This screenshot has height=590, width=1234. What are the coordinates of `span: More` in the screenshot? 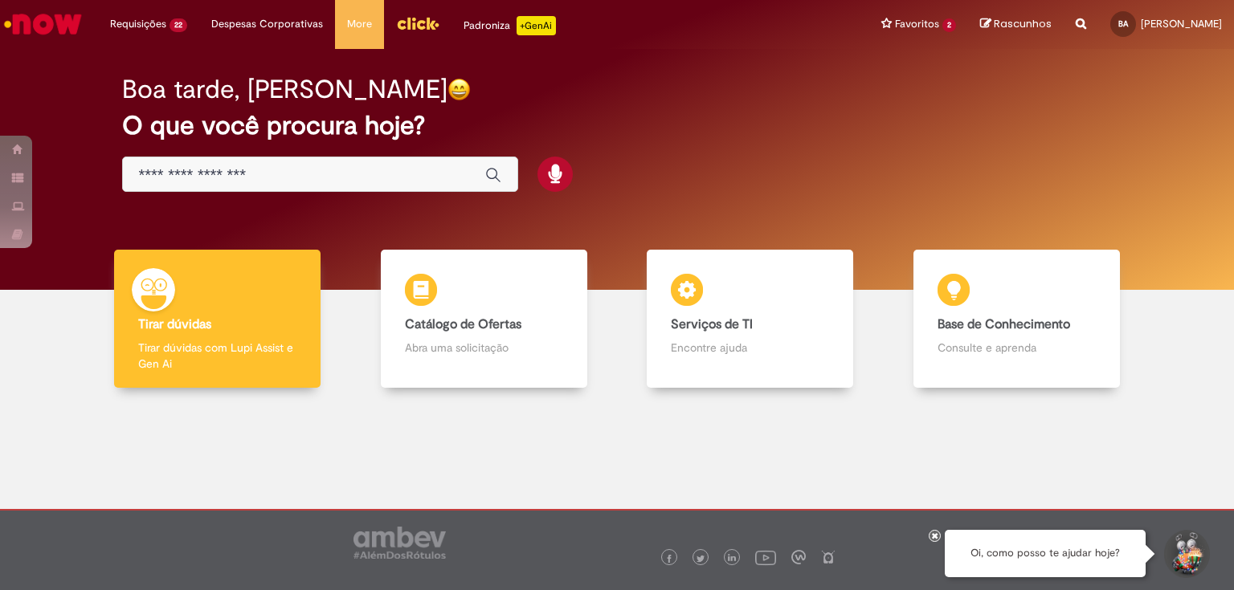 It's located at (359, 24).